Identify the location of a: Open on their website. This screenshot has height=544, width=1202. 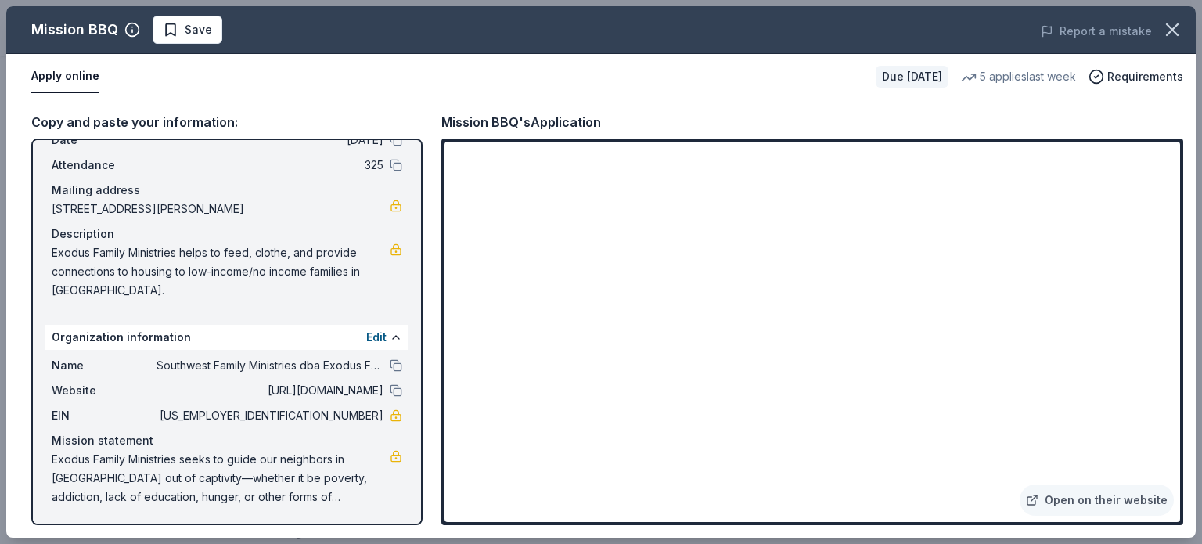
(1096, 500).